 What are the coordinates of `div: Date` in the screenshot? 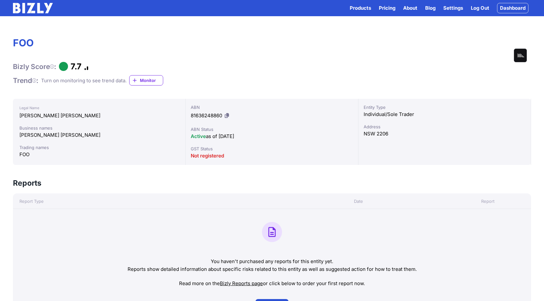 It's located at (358, 201).